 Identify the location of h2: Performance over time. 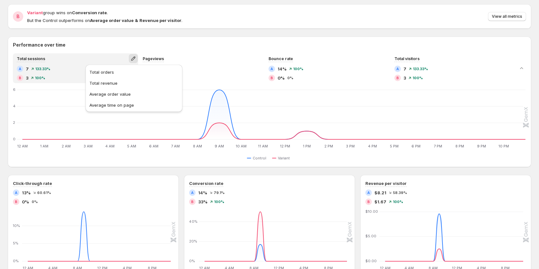
(270, 45).